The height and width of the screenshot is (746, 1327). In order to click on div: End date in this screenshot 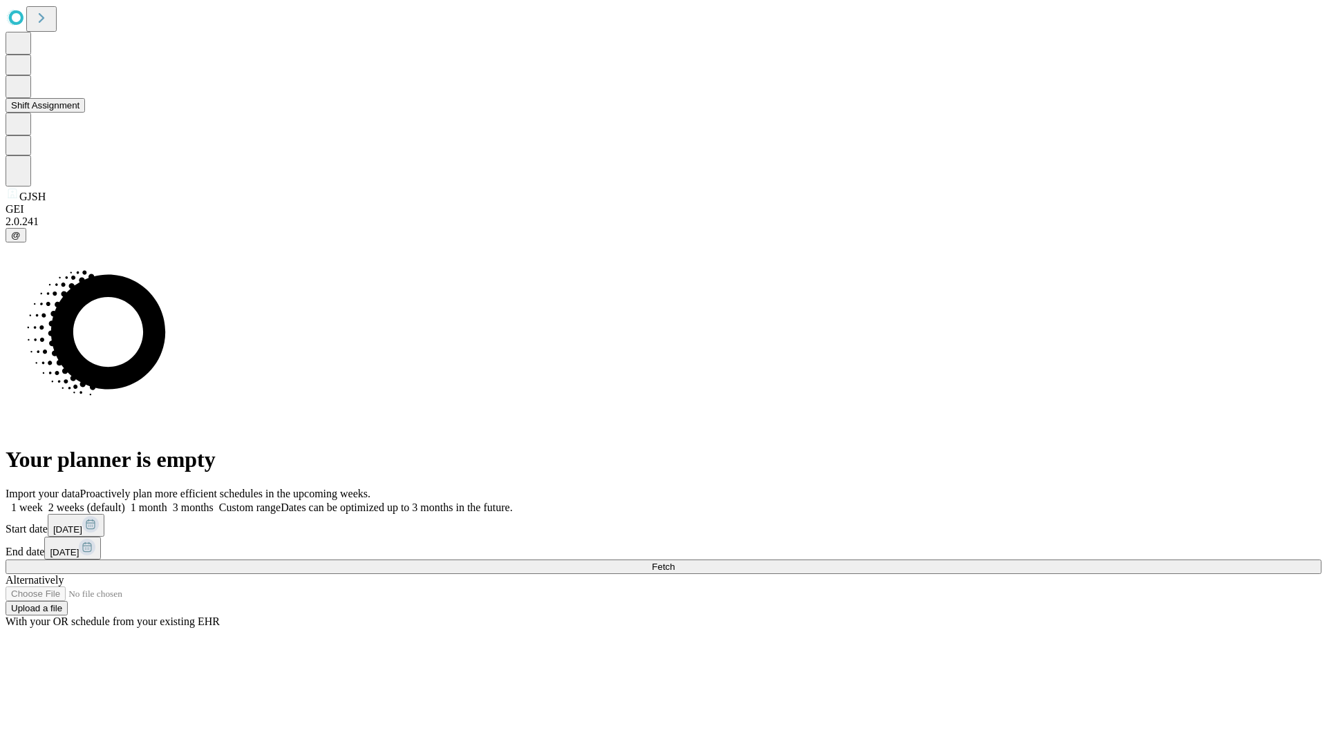, I will do `click(664, 548)`.